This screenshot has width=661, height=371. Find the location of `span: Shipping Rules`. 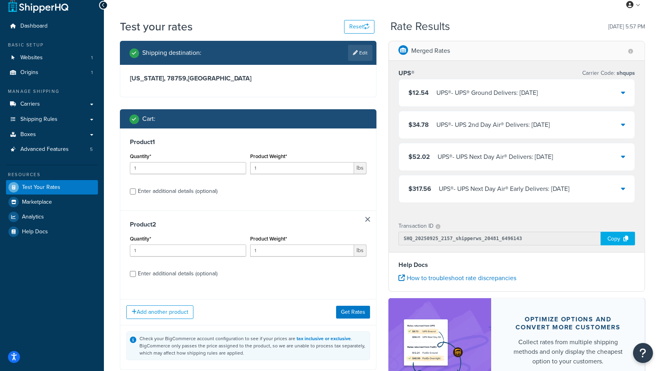

span: Shipping Rules is located at coordinates (39, 119).